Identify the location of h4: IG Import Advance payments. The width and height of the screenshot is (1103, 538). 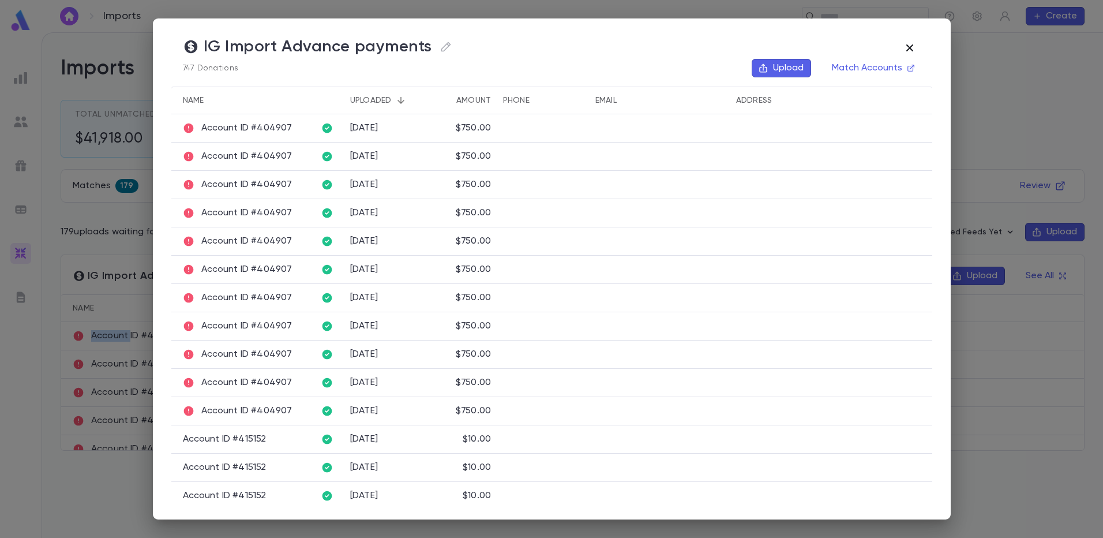
(319, 47).